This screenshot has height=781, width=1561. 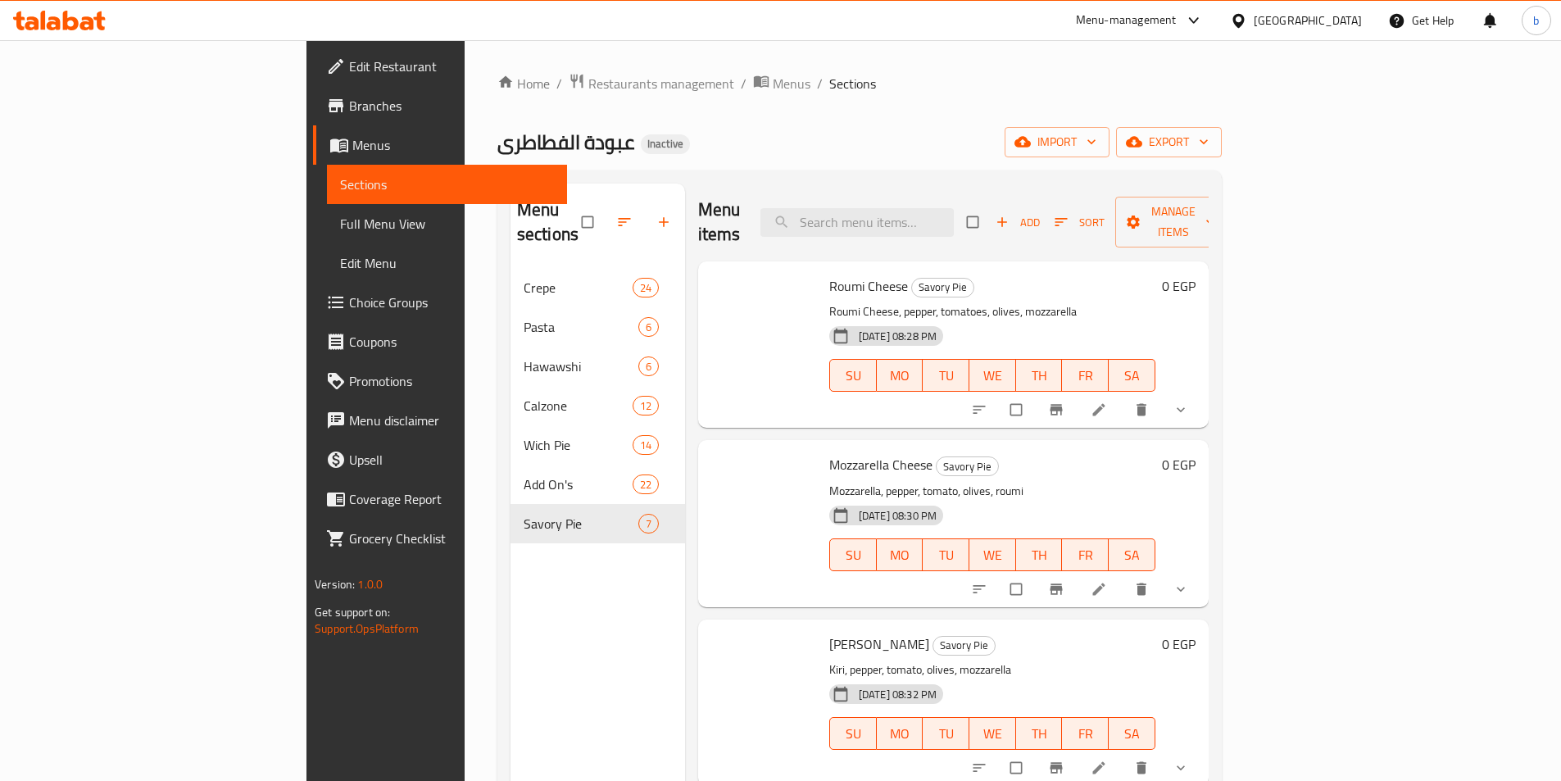 I want to click on h6: 0 EGP, so click(x=1178, y=286).